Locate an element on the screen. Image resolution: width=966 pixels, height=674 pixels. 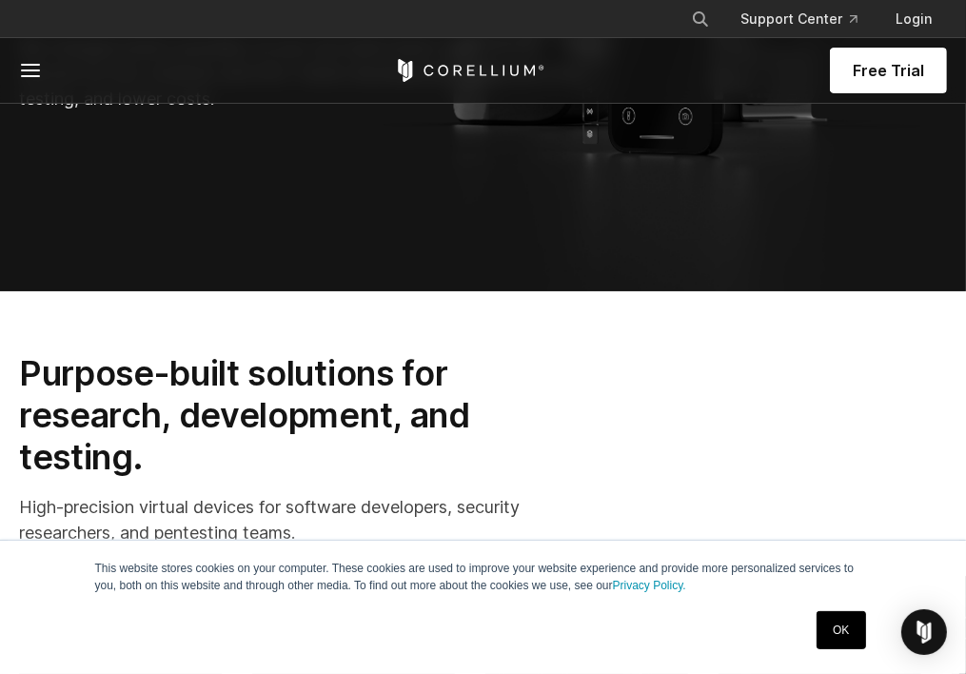
h2: Purpose-built solutions for research, development, and testing. is located at coordinates (282, 415).